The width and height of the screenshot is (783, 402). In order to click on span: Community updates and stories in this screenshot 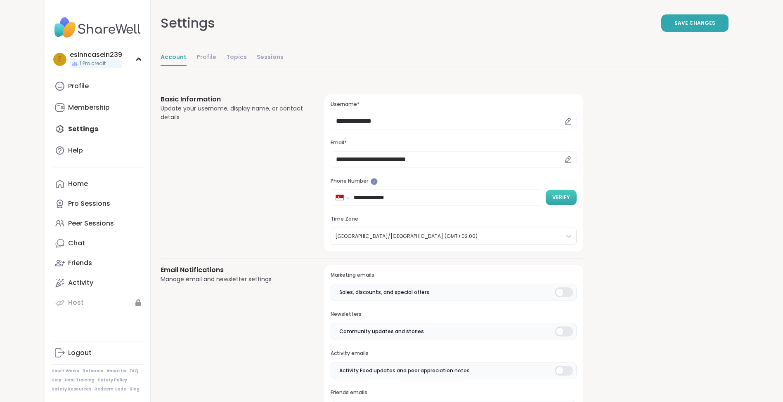, I will do `click(381, 332)`.